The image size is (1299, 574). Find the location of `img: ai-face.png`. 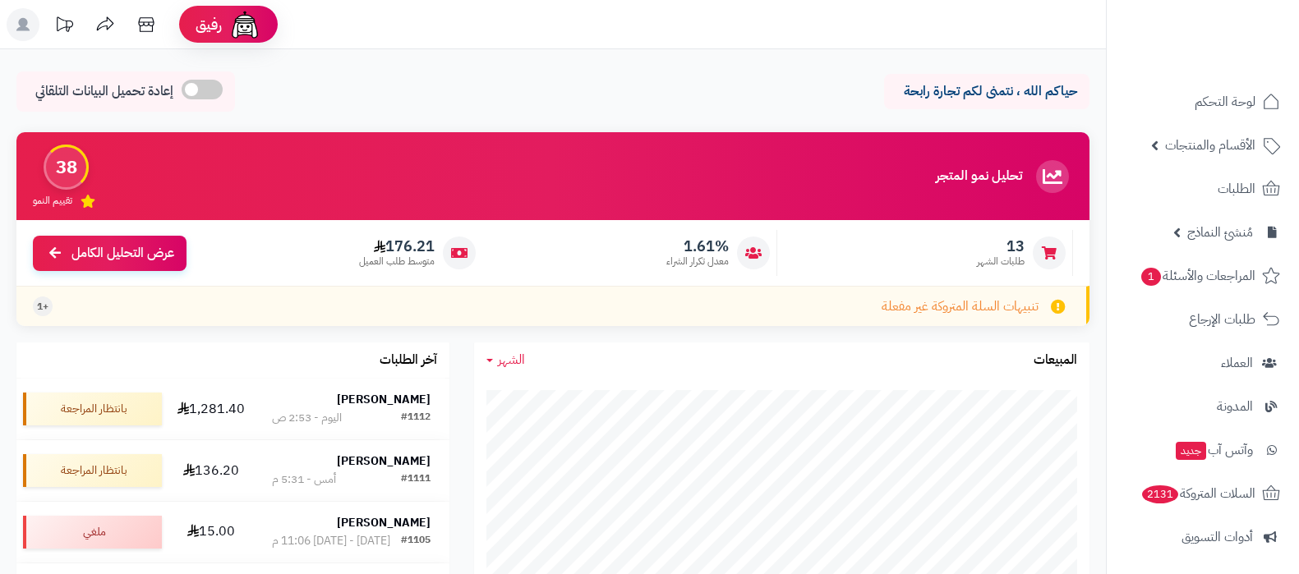

img: ai-face.png is located at coordinates (245, 25).